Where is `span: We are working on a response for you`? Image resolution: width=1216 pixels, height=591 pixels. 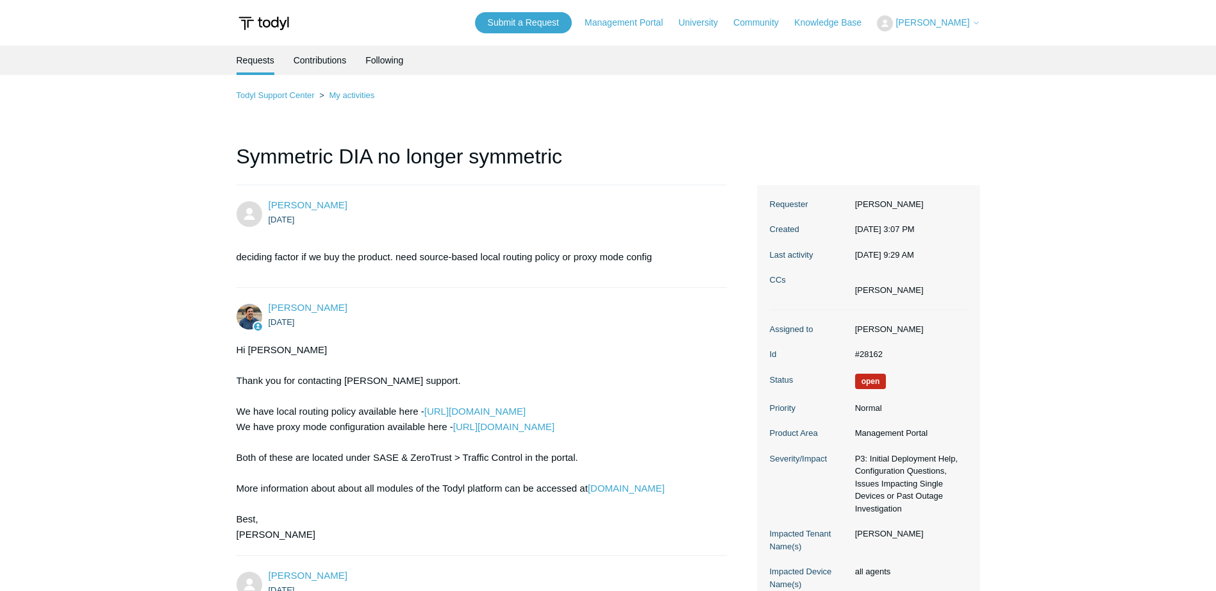 span: We are working on a response for you is located at coordinates (871, 381).